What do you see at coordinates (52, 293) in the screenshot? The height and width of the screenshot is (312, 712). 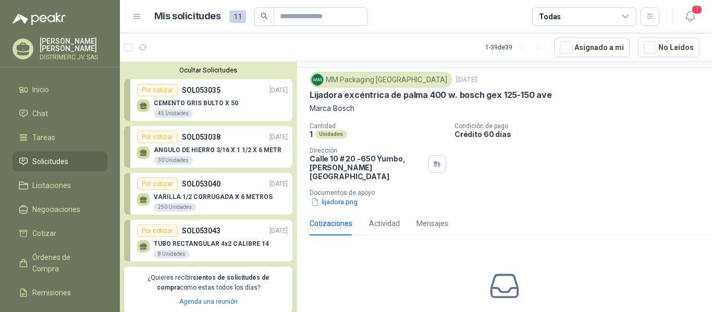 I see `span: Remisiones` at bounding box center [52, 293].